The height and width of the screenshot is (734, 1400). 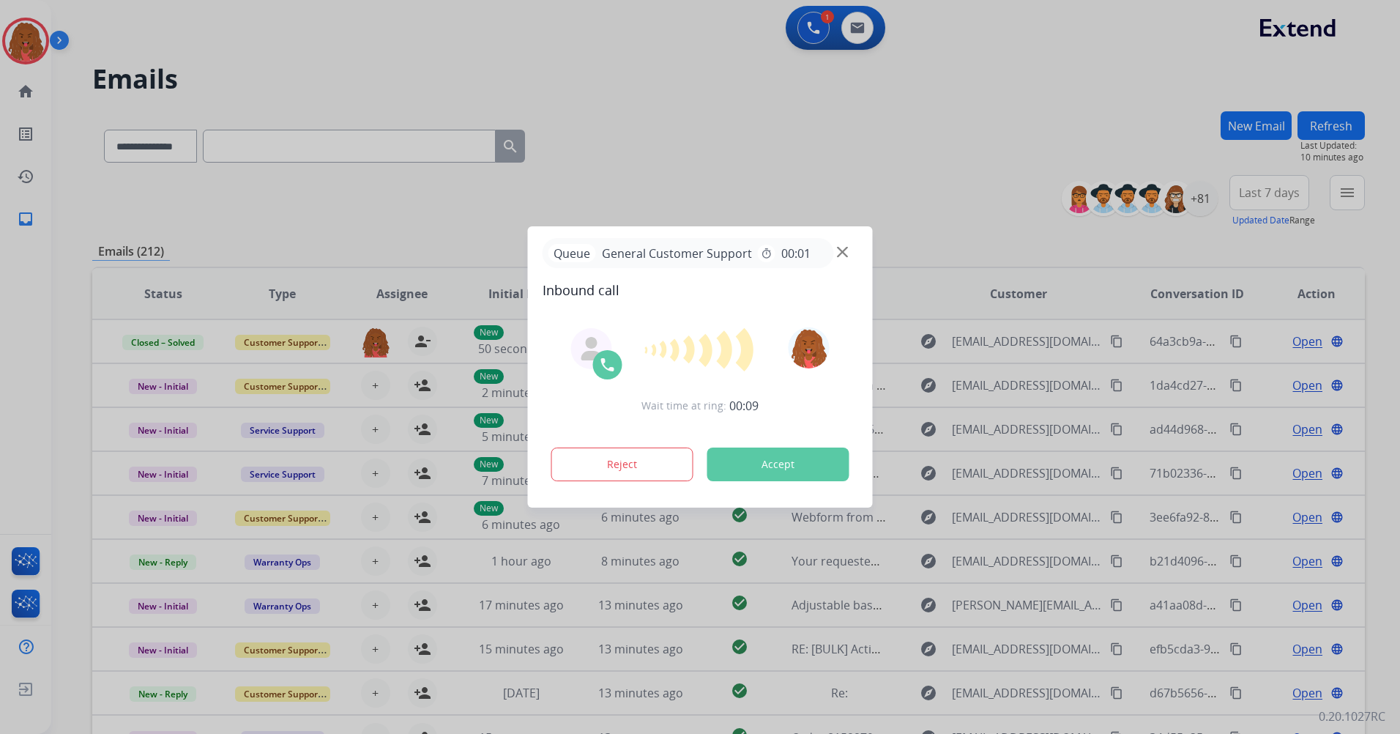 What do you see at coordinates (744, 406) in the screenshot?
I see `span: 00:09` at bounding box center [744, 406].